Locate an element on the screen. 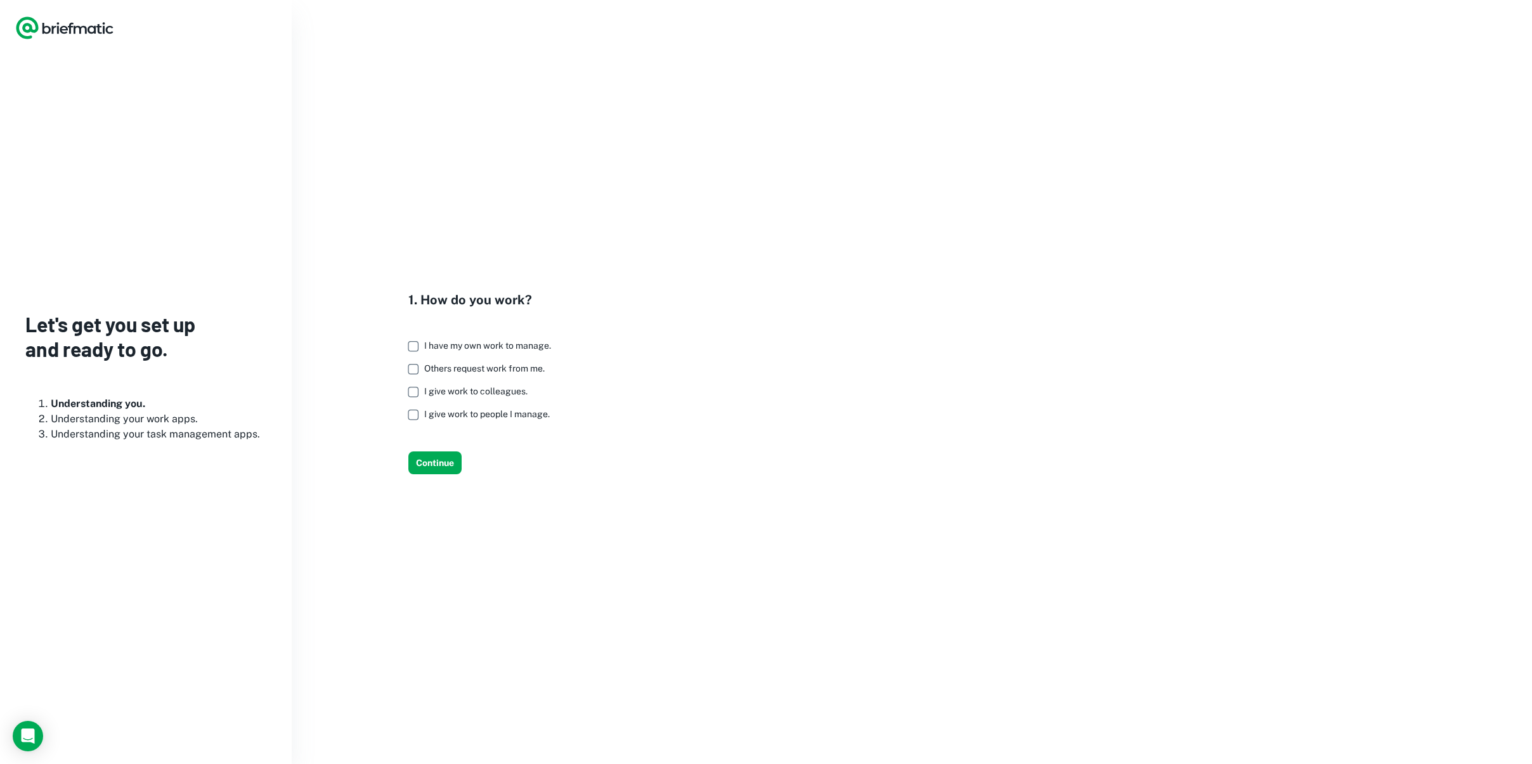 Image resolution: width=1532 pixels, height=764 pixels. span: I give work to colleagues. is located at coordinates (476, 391).